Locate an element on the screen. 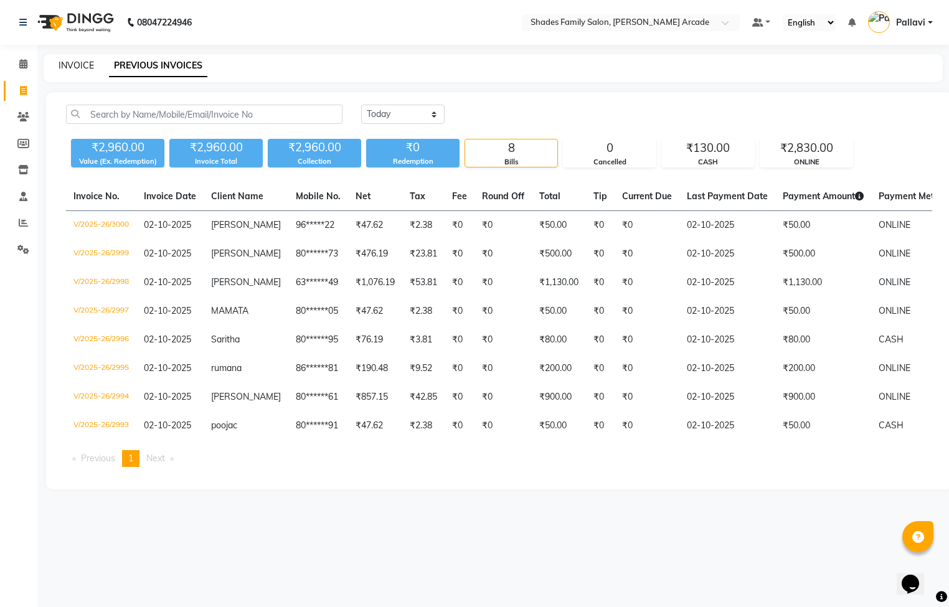  td: ₹80.00 is located at coordinates (823, 340).